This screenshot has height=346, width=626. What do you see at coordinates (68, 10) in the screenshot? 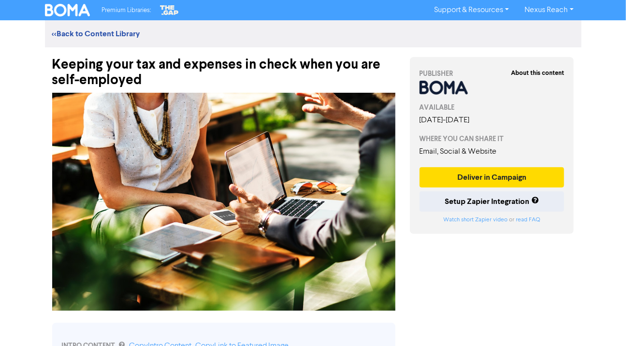
I see `img: BOMA Logo` at bounding box center [68, 10].